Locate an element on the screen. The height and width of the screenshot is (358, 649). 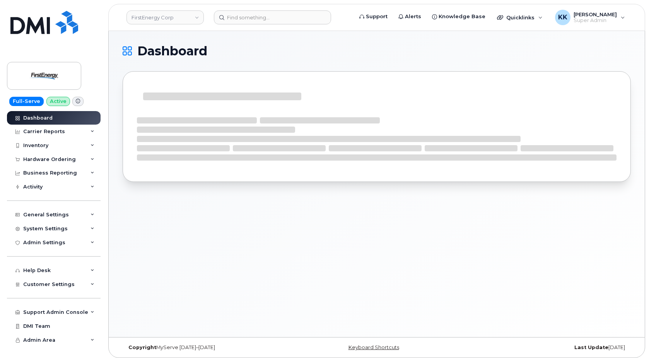
strong: Last Update is located at coordinates (592, 347).